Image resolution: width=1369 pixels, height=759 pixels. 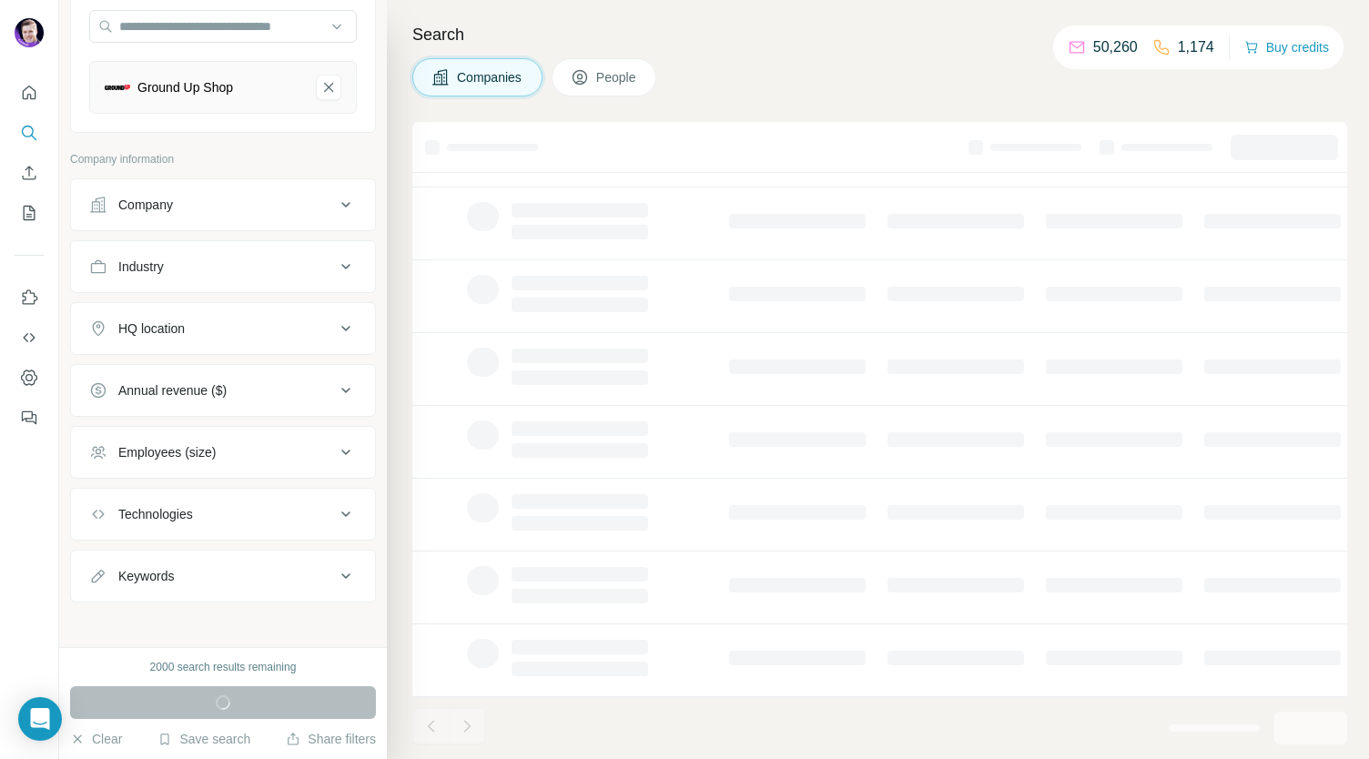 I want to click on button: Annual revenue ($), so click(x=223, y=391).